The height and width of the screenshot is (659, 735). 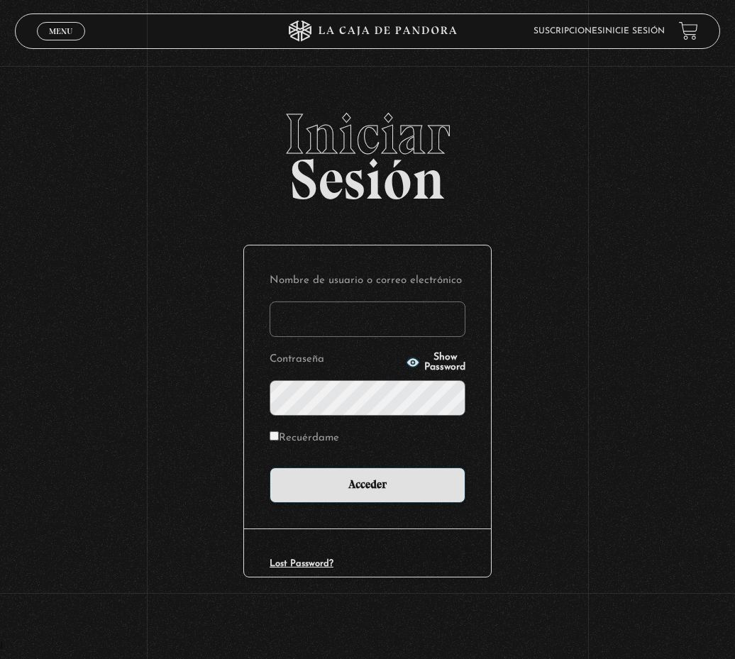 I want to click on label: Recuérdame, so click(x=304, y=438).